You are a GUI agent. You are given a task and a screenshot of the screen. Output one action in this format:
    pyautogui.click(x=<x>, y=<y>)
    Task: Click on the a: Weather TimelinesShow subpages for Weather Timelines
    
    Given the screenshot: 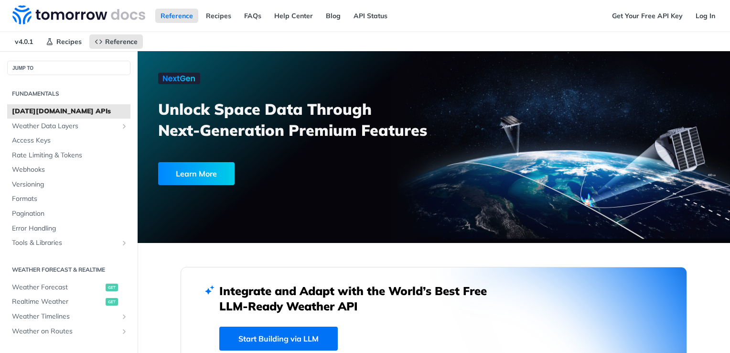 What is the action you would take?
    pyautogui.click(x=69, y=316)
    